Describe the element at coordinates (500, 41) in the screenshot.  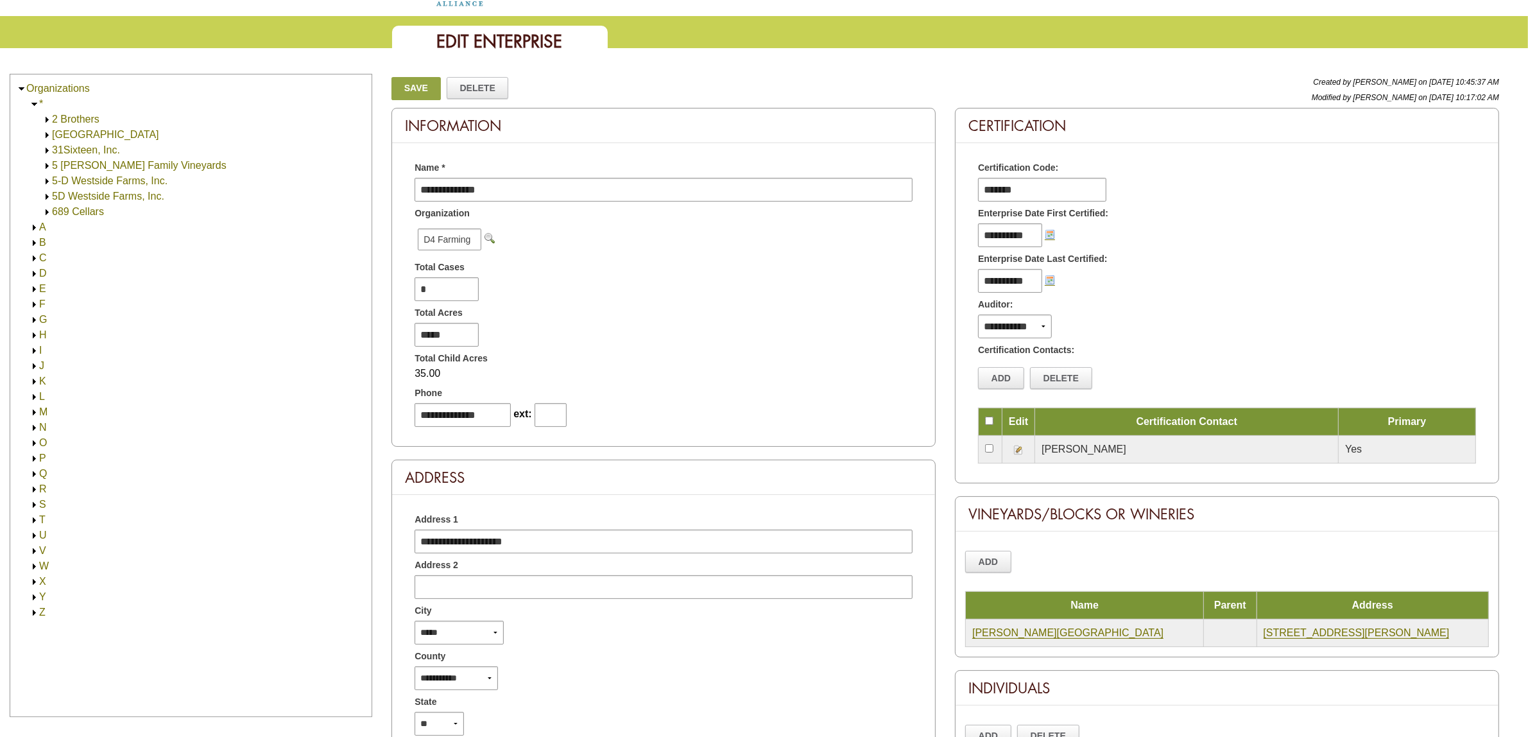
I see `span: Edit Enterprise` at that location.